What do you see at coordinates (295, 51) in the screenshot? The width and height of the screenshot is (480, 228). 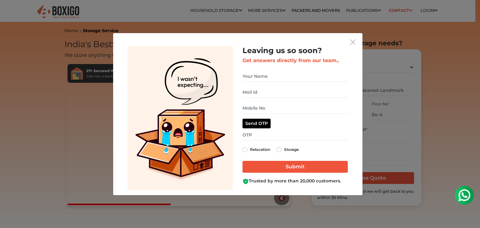 I see `h2: Leaving us so soon?` at bounding box center [295, 51].